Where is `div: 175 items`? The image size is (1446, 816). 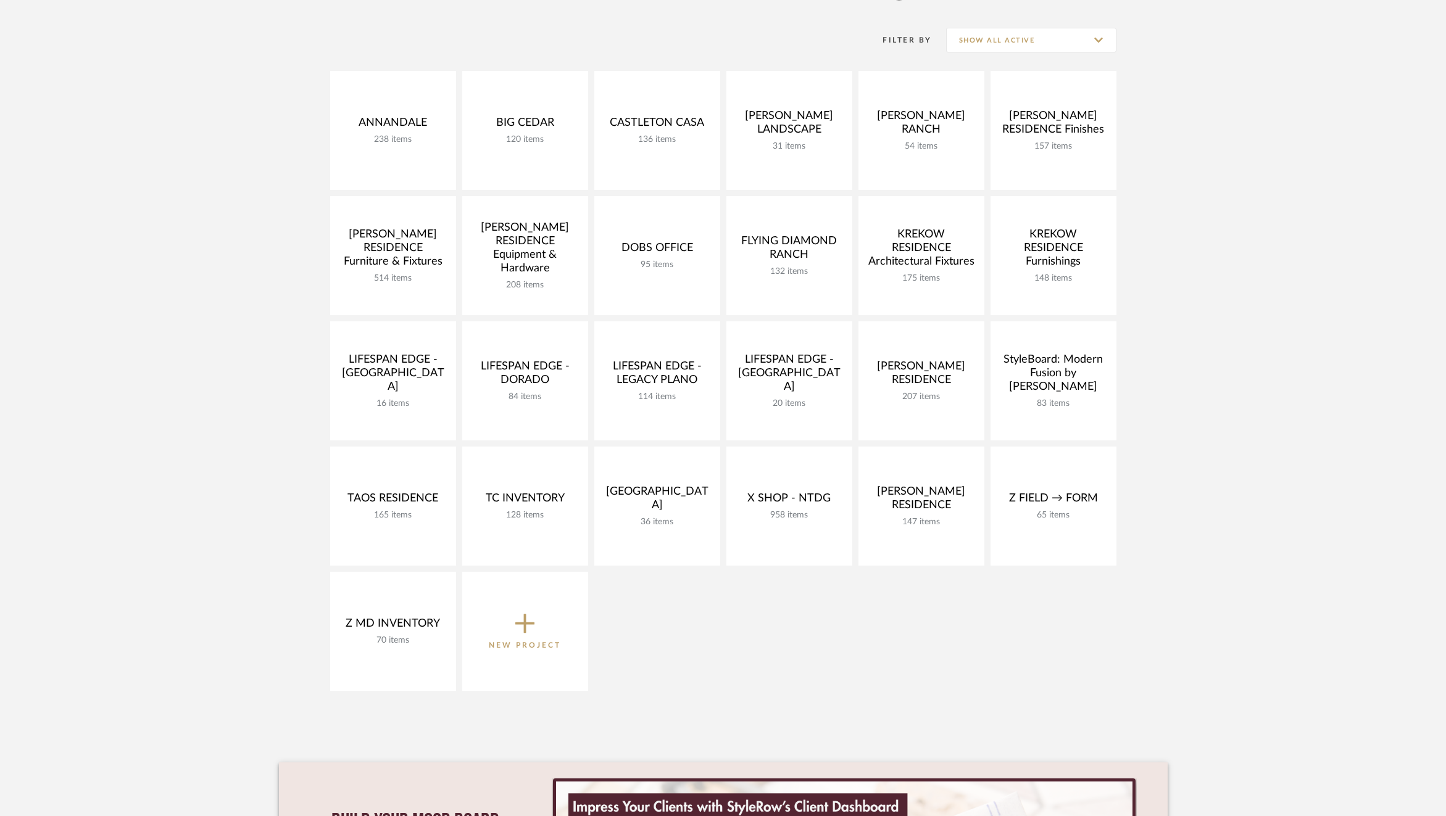
div: 175 items is located at coordinates (921, 278).